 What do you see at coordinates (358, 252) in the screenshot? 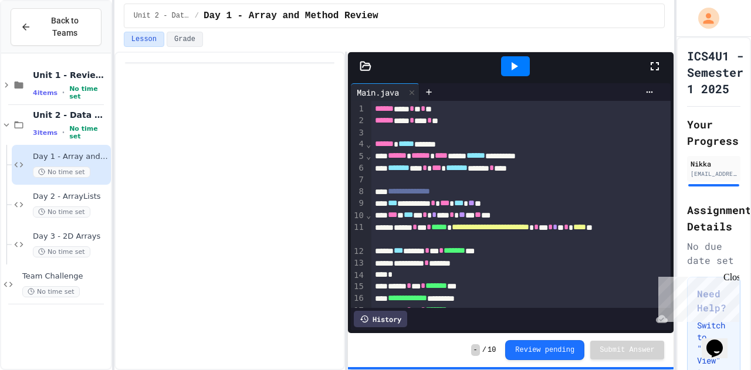
I see `div: 12` at bounding box center [358, 252].